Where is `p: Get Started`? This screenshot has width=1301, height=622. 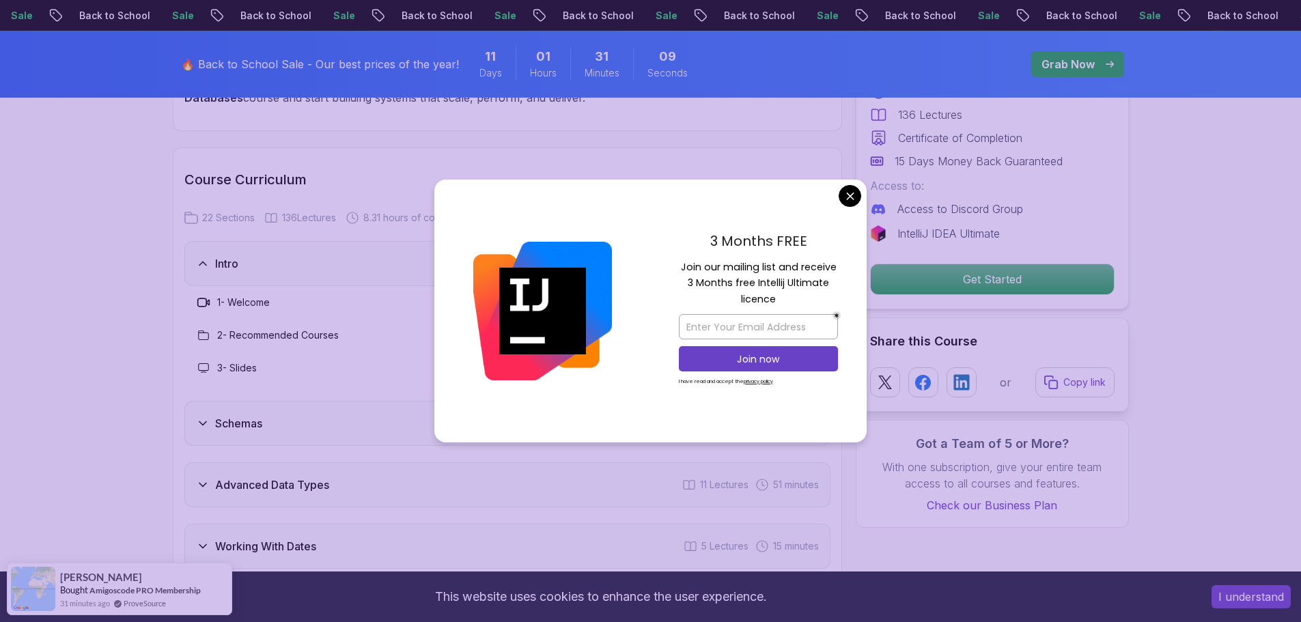
p: Get Started is located at coordinates (992, 279).